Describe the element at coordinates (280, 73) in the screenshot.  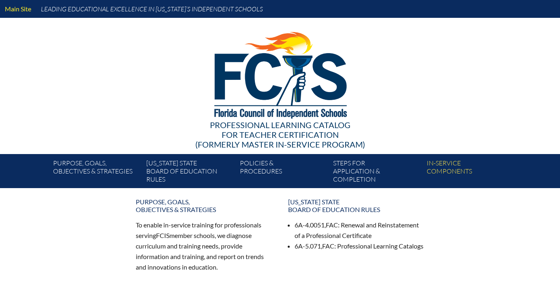
I see `img: FCISlogo221.eps` at that location.